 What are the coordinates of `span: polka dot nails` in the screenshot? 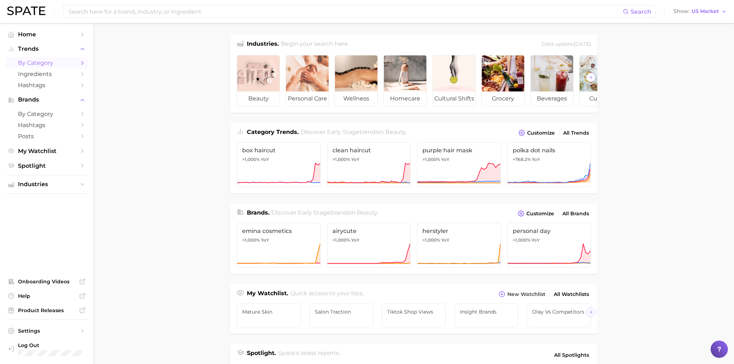 It's located at (549, 150).